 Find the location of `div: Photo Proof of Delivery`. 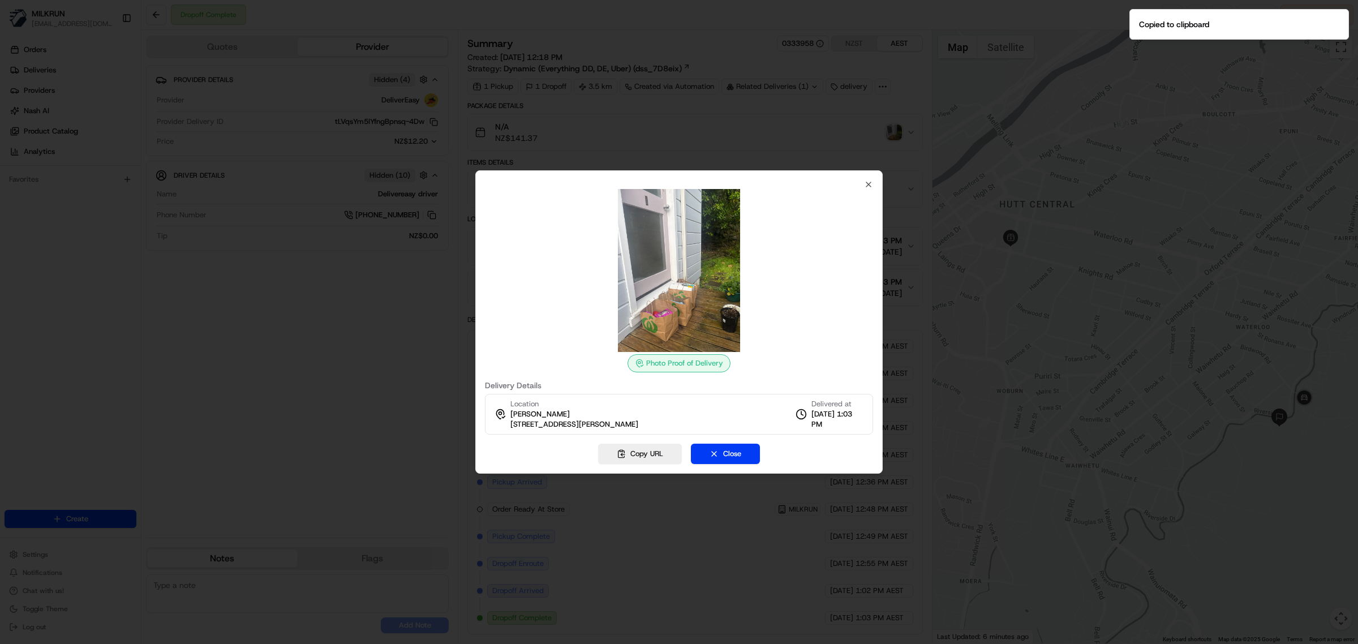

div: Photo Proof of Delivery is located at coordinates (679, 363).